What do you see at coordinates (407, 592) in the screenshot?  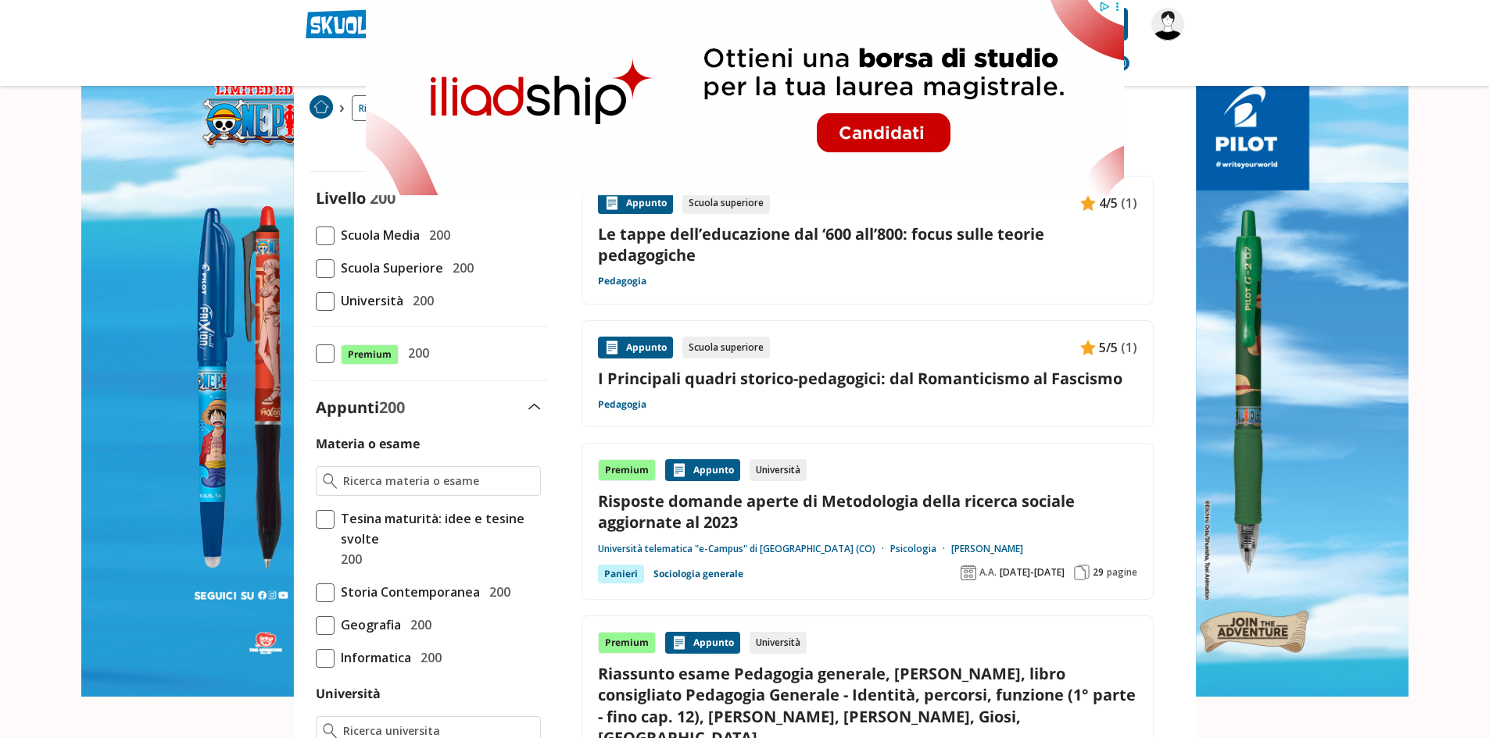 I see `span: Storia Contemporanea` at bounding box center [407, 592].